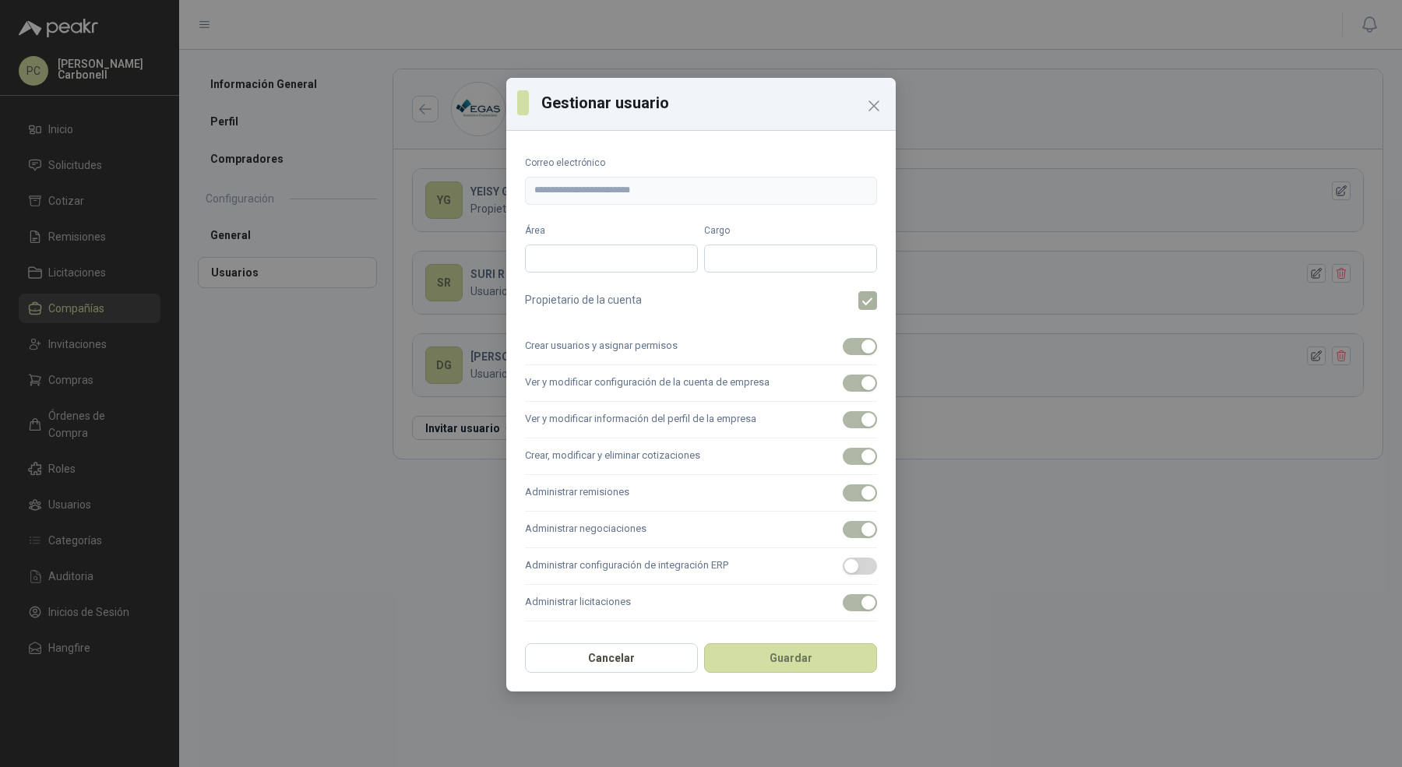 The width and height of the screenshot is (1402, 767). What do you see at coordinates (790, 230) in the screenshot?
I see `label: Cargo` at bounding box center [790, 230].